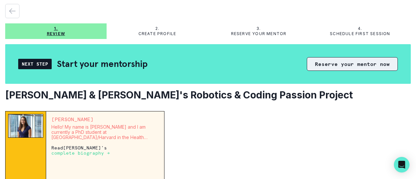 This screenshot has height=179, width=416. Describe the element at coordinates (360, 29) in the screenshot. I see `p: 4.` at that location.